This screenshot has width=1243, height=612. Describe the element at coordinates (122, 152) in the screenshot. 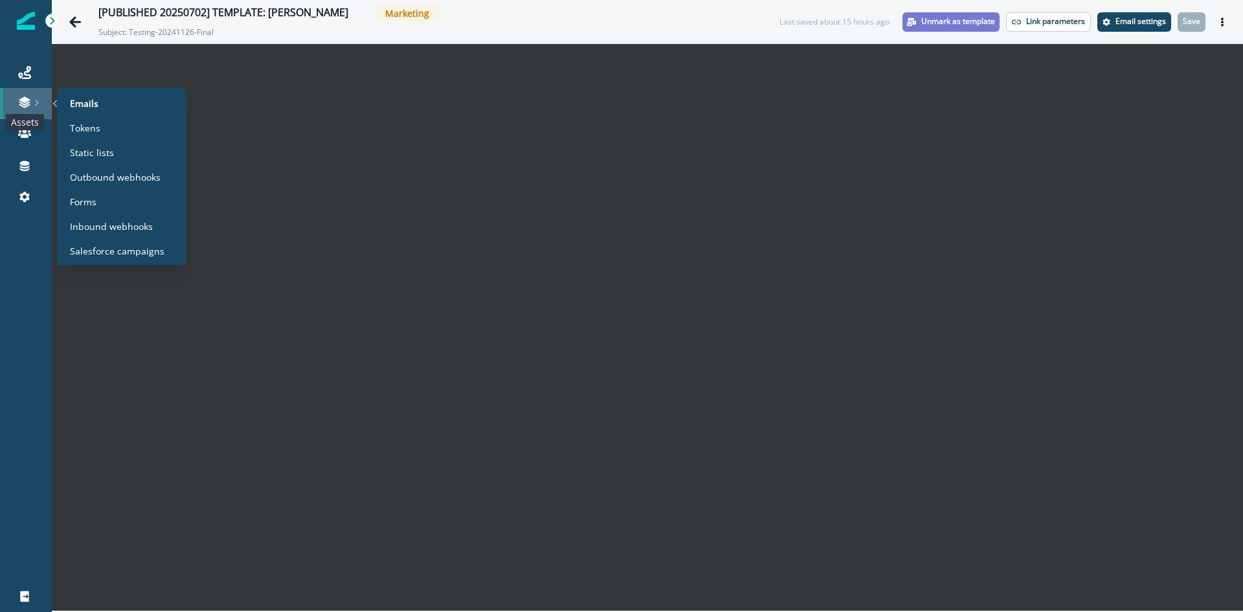

I see `a: Static lists` at that location.